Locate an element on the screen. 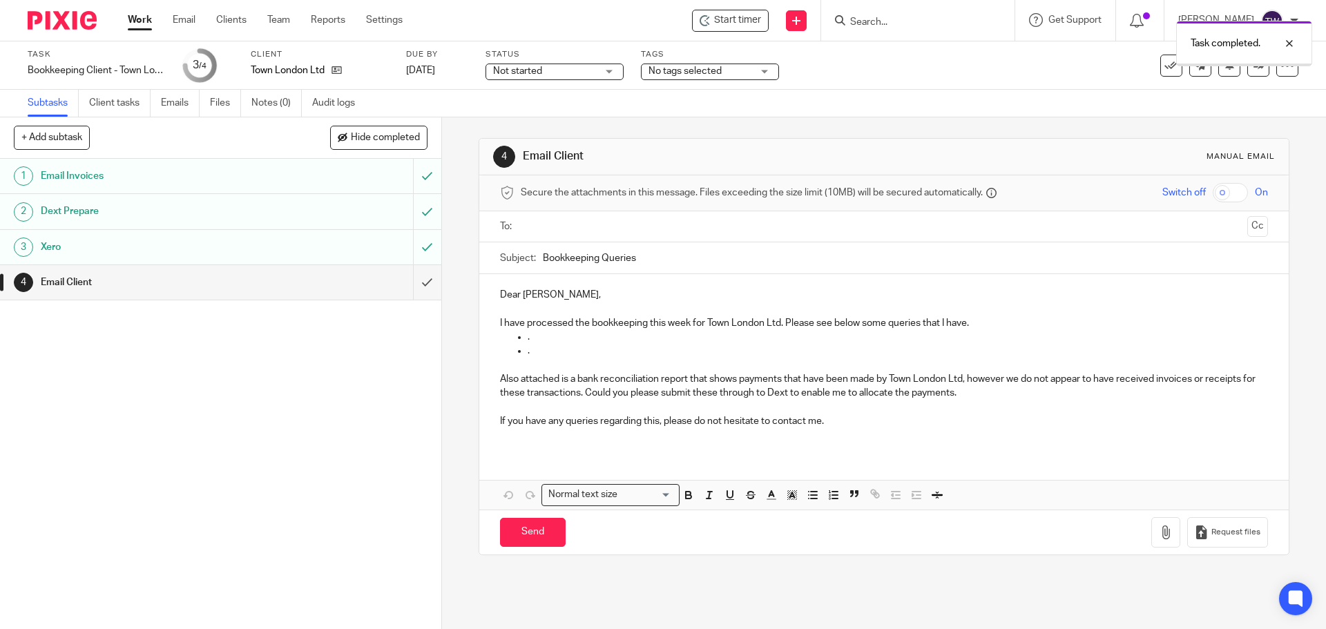 Image resolution: width=1326 pixels, height=629 pixels. span: On is located at coordinates (1262, 193).